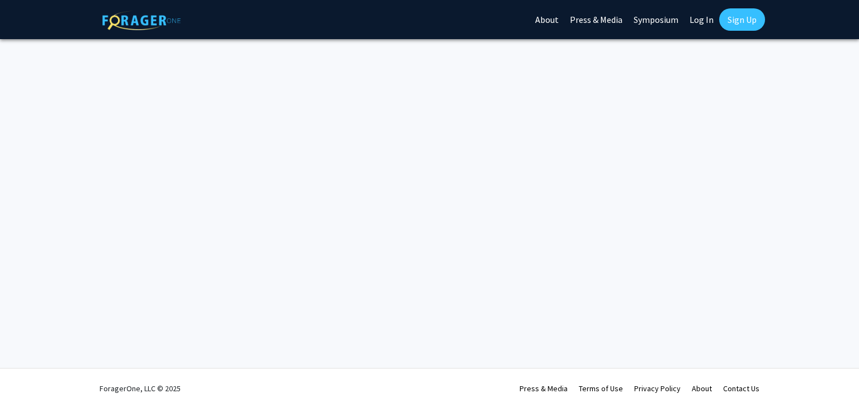  What do you see at coordinates (544, 389) in the screenshot?
I see `a: Press & Media` at bounding box center [544, 389].